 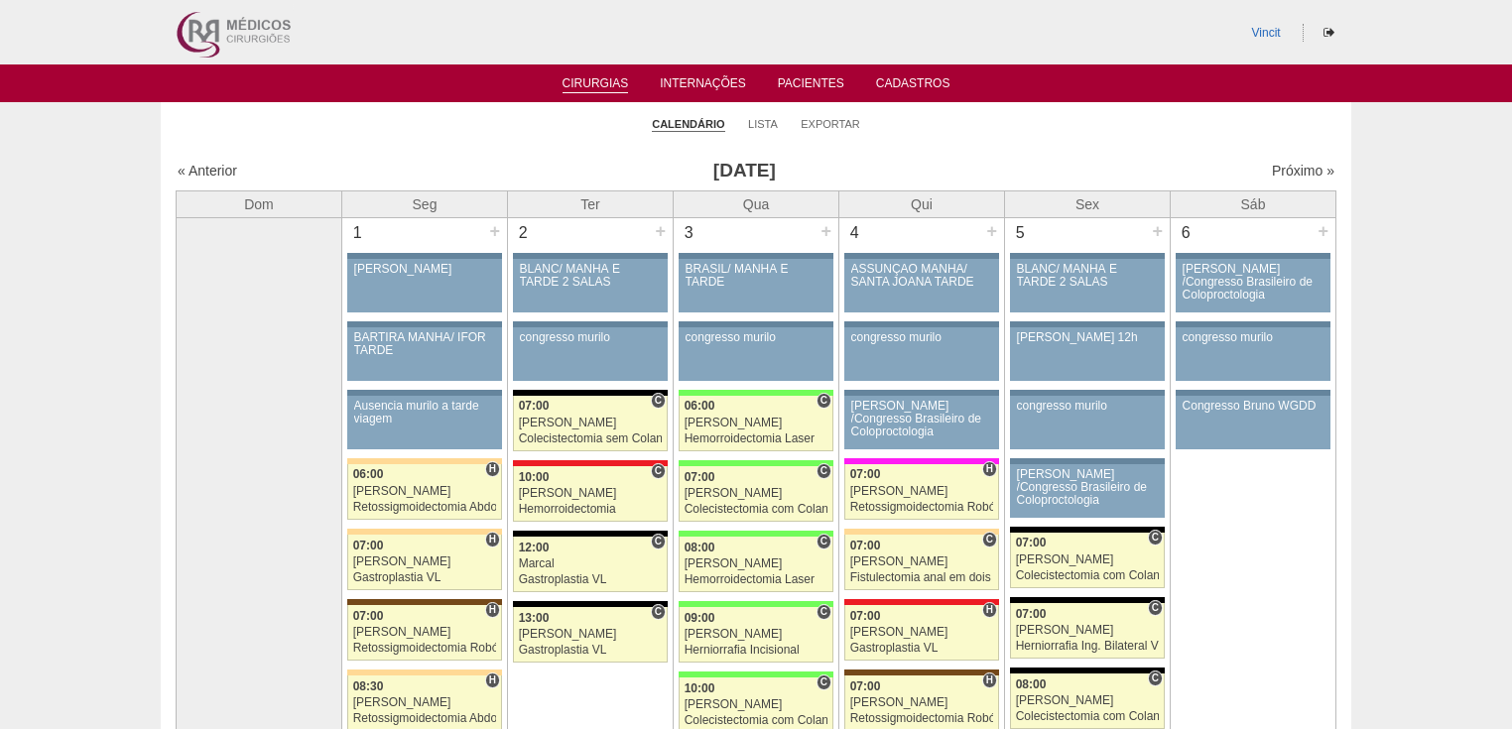 What do you see at coordinates (922, 461) in the screenshot?
I see `div: Key: Pro Matre` at bounding box center [922, 461].